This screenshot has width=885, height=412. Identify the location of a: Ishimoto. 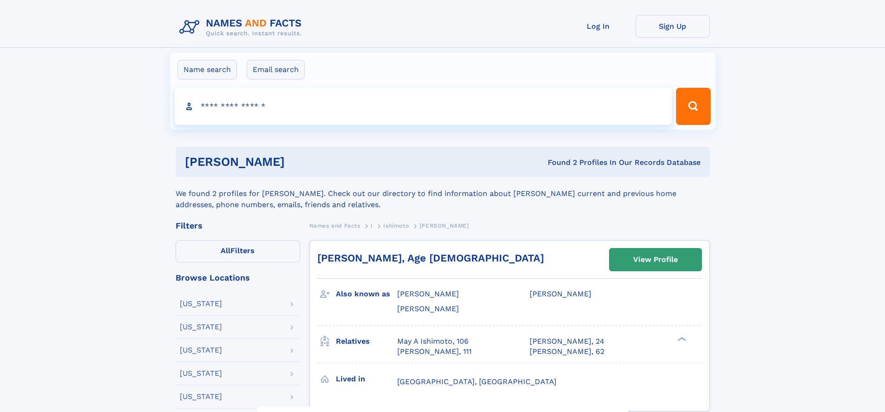
(396, 225).